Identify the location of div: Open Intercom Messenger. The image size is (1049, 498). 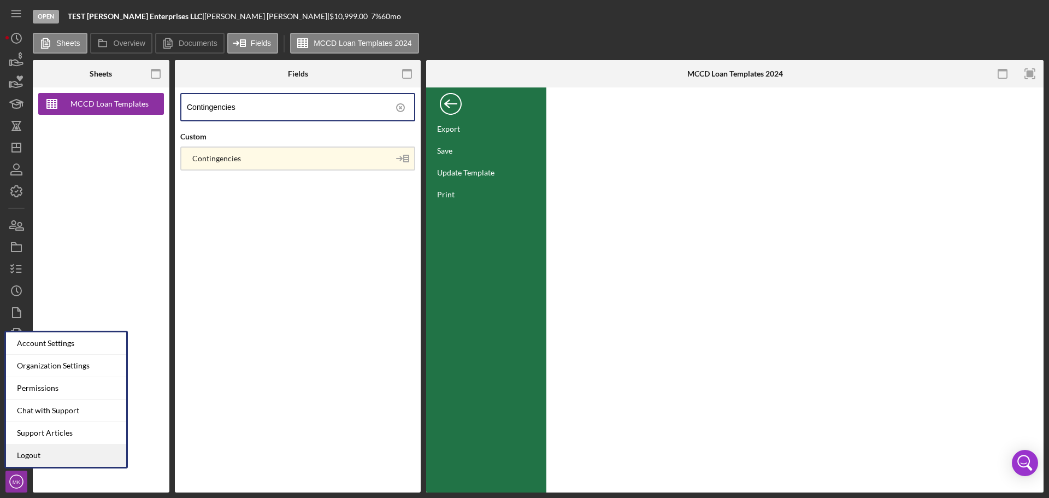
(1025, 463).